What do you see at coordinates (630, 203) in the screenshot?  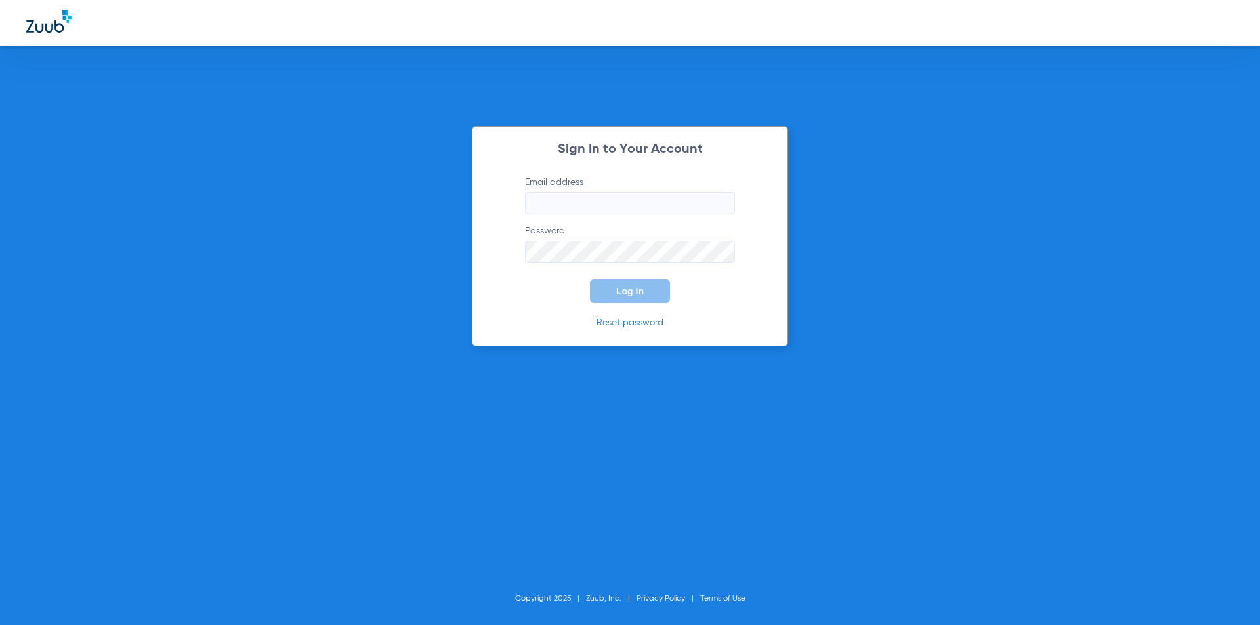 I see `input: Email address` at bounding box center [630, 203].